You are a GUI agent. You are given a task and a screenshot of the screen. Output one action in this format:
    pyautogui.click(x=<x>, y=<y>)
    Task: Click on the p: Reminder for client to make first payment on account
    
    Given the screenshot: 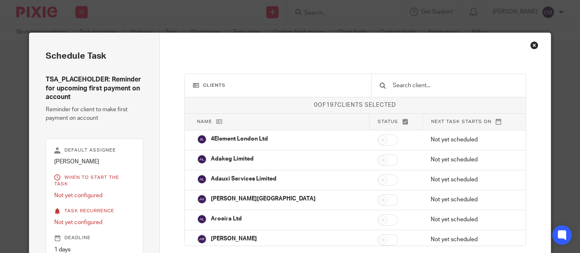 What is the action you would take?
    pyautogui.click(x=94, y=114)
    